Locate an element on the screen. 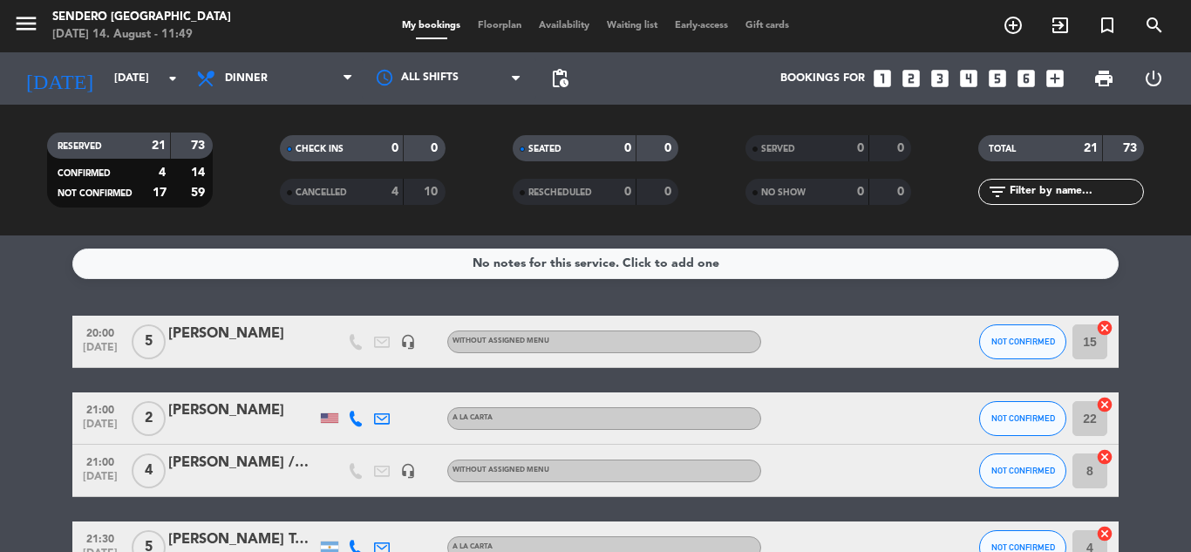 This screenshot has height=552, width=1191. i: looks_5 is located at coordinates (998, 78).